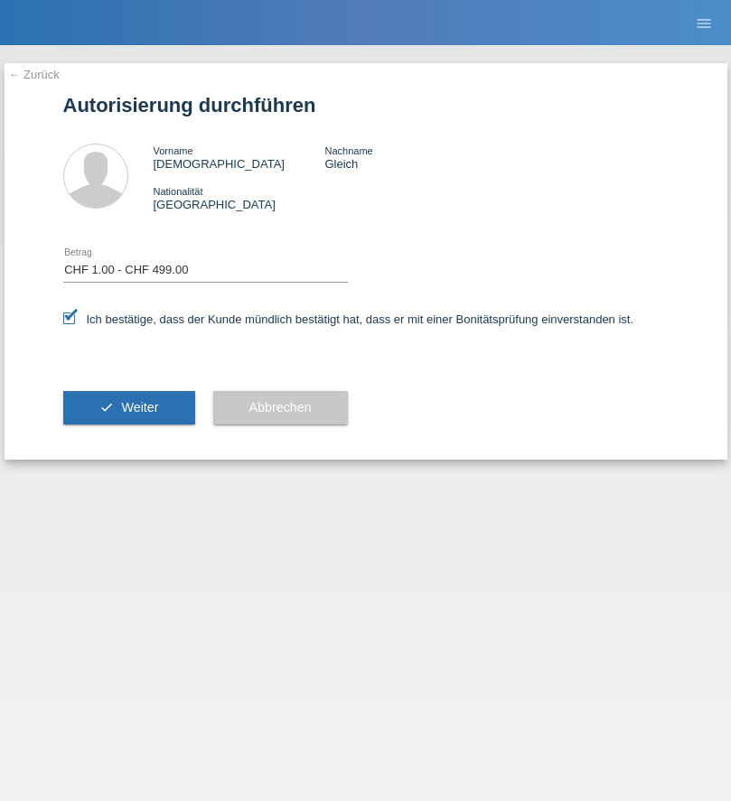 The width and height of the screenshot is (731, 801). What do you see at coordinates (366, 105) in the screenshot?
I see `h1: Autorisierung durchführen` at bounding box center [366, 105].